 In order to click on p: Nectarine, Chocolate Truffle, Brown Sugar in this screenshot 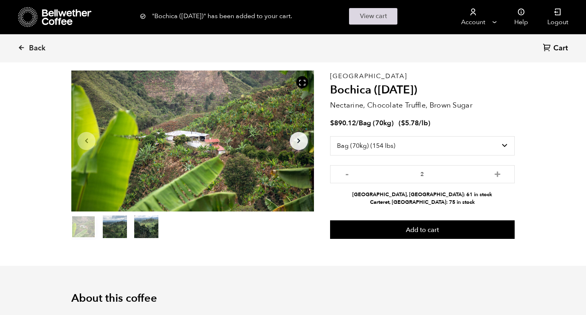, I will do `click(422, 105)`.